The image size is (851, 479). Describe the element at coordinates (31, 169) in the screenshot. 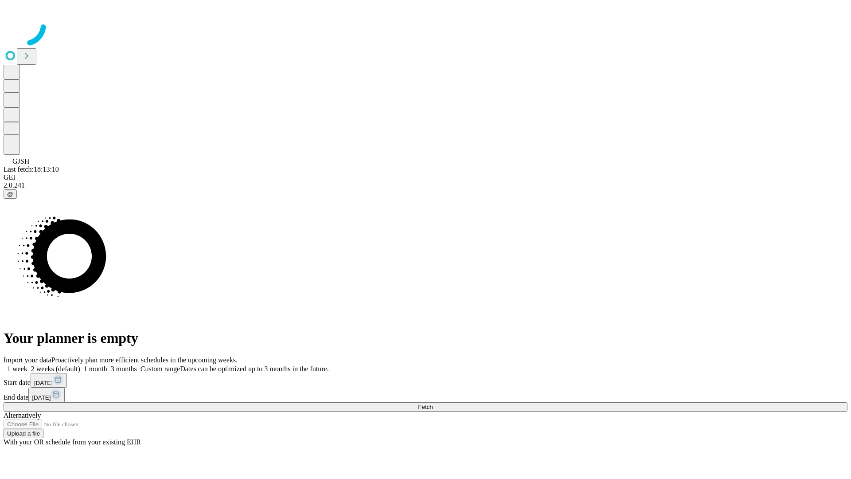

I see `span: Last fetch: 18:13:10` at that location.